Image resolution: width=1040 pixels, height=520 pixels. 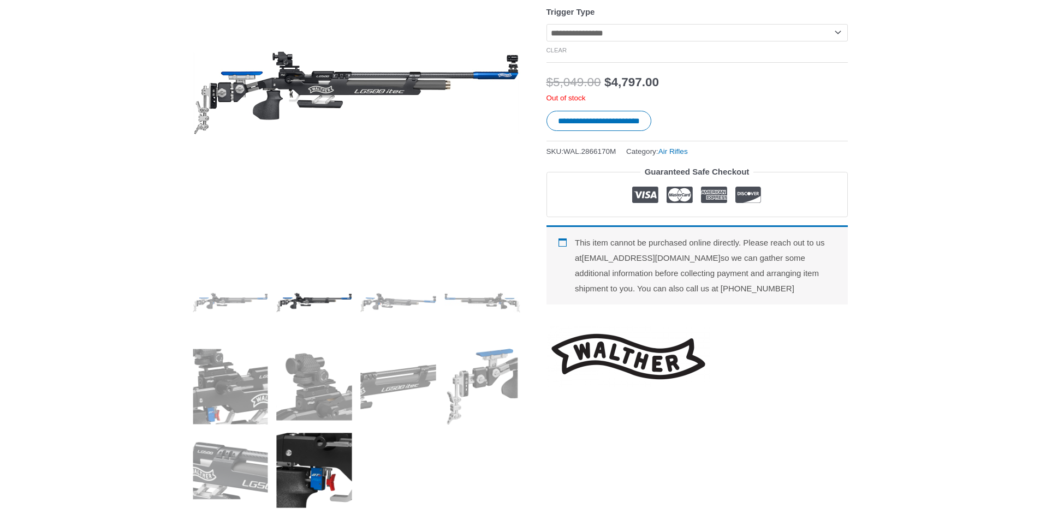 What do you see at coordinates (482, 302) in the screenshot?
I see `img: Walther LG500 itec - Image 4` at bounding box center [482, 302].